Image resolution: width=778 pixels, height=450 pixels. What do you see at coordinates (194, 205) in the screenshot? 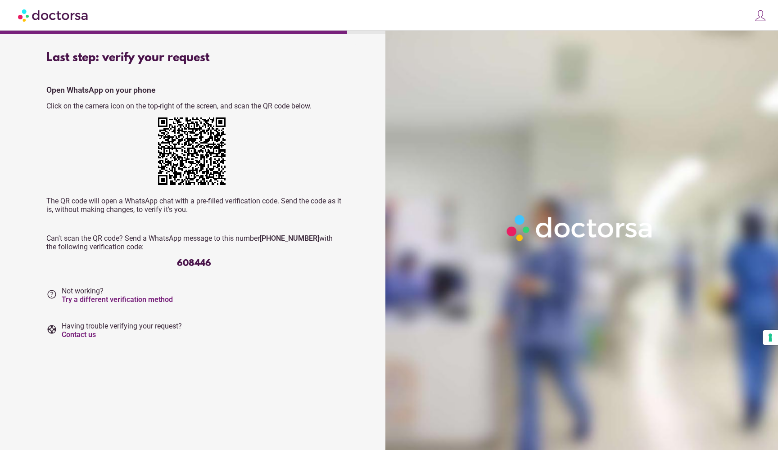
I see `p: The QR code will open a WhatsApp chat with a pre-filled verification code. Send the code as it is...` at bounding box center [194, 205].